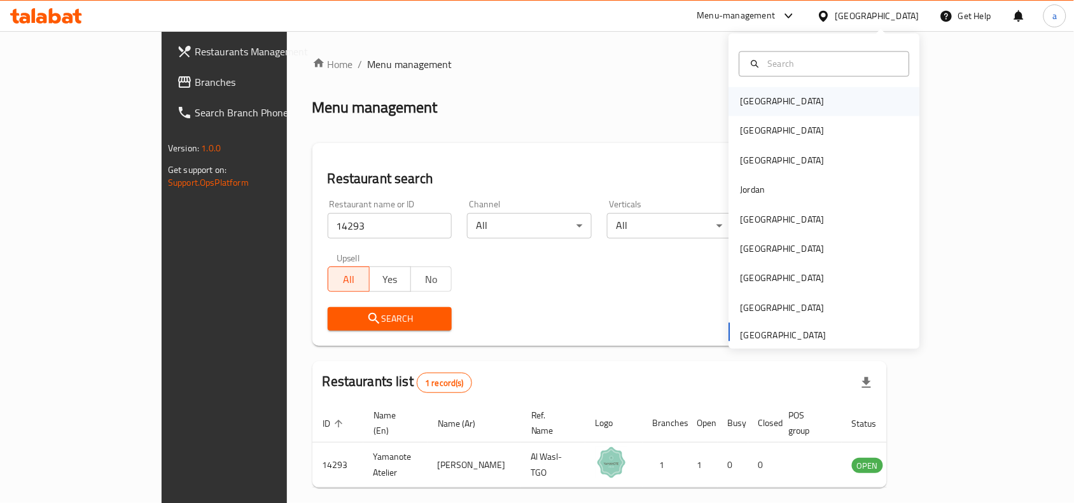 The height and width of the screenshot is (503, 1074). Describe the element at coordinates (254, 113) in the screenshot. I see `a: Search Branch Phone` at that location.